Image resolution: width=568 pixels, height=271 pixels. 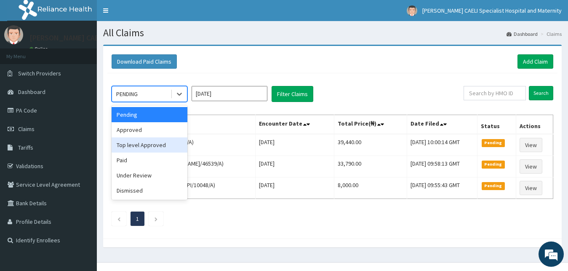 What do you see at coordinates (83, 124) in the screenshot?
I see `span: We're online!` at bounding box center [83, 124].